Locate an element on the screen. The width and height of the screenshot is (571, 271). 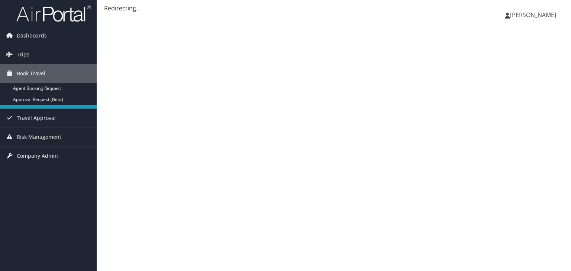
span: Book Travel is located at coordinates (31, 74).